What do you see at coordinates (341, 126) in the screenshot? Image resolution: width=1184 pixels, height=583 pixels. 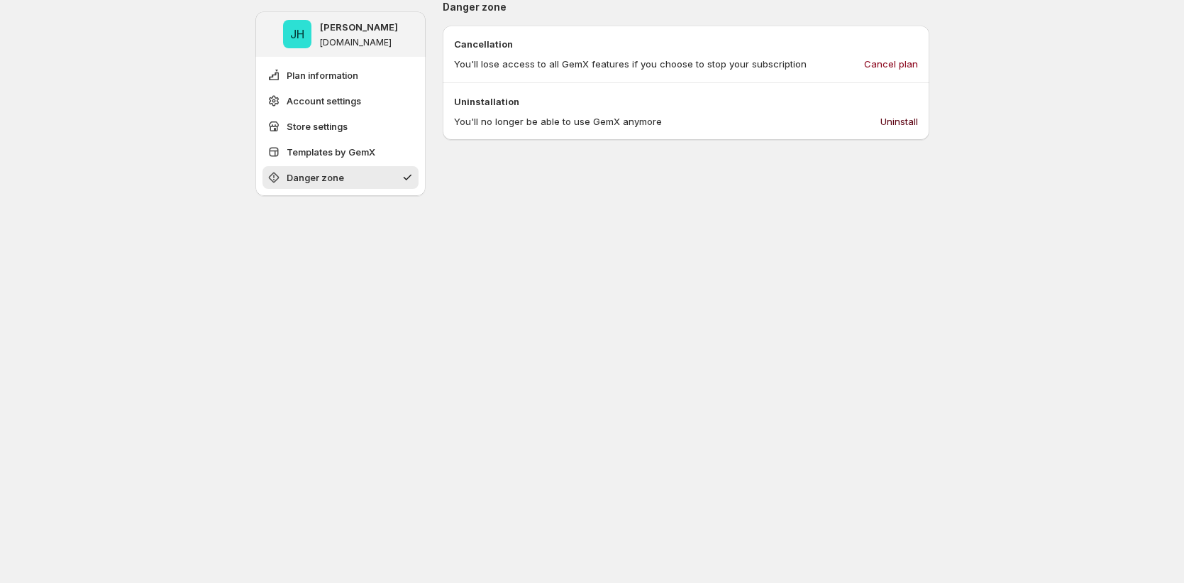 I see `button: Store settings` at bounding box center [341, 126].